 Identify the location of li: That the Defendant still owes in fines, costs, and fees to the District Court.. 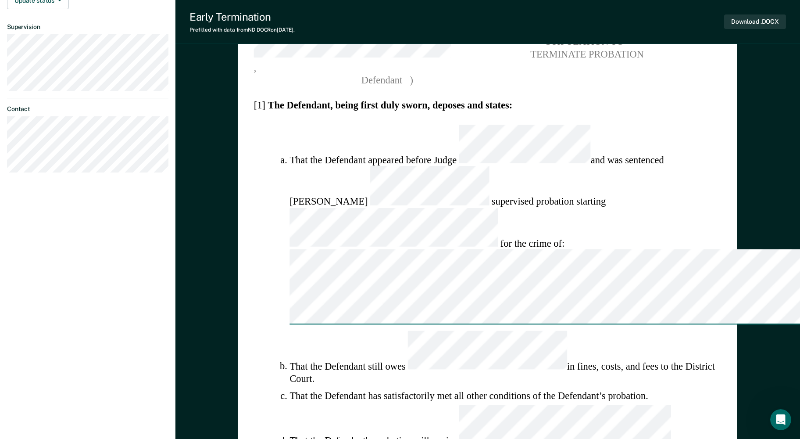
(506, 358).